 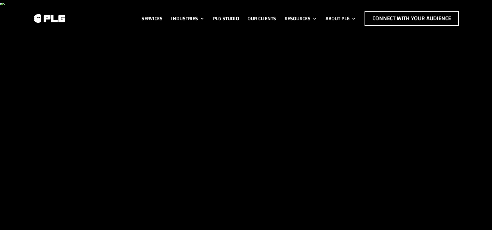 I want to click on a: PLG Studio, so click(x=226, y=19).